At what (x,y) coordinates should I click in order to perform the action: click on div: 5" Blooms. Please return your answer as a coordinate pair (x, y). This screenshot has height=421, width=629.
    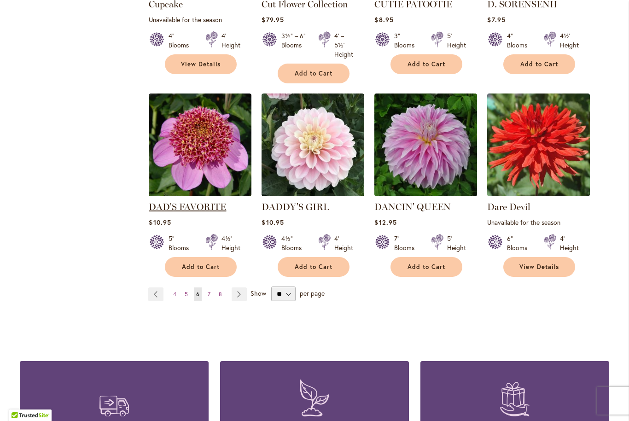
    Looking at the image, I should click on (181, 243).